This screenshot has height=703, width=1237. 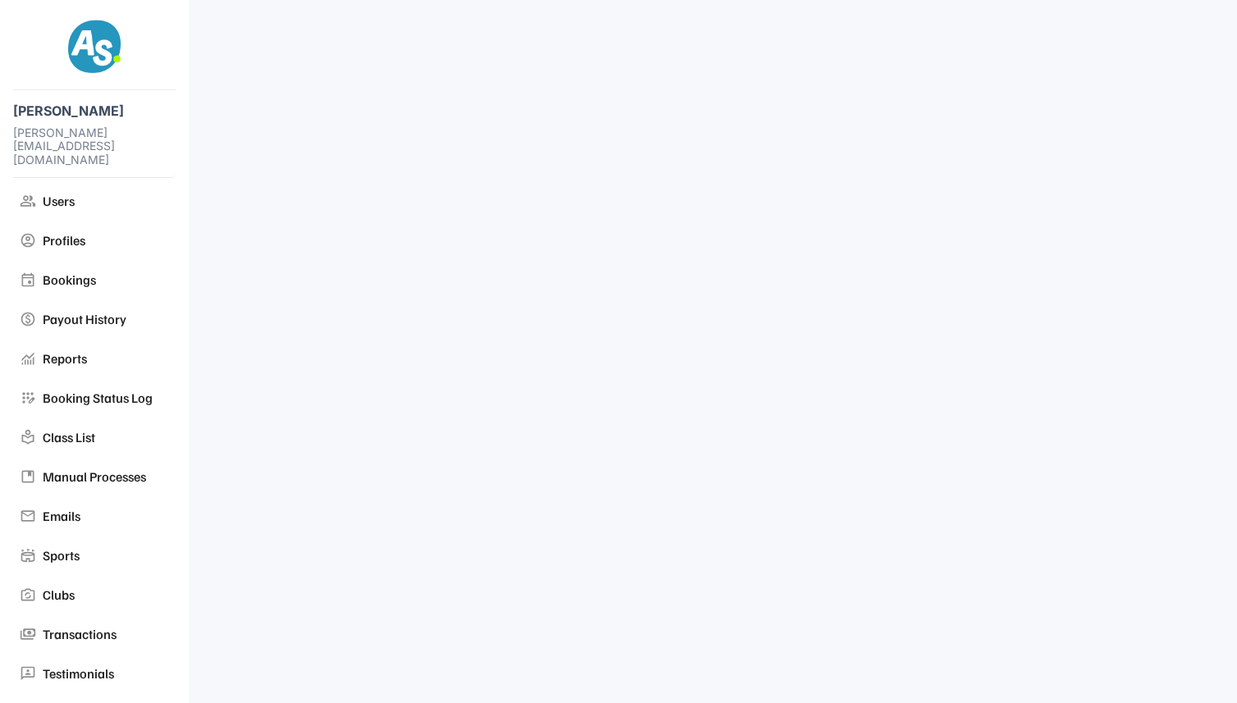 I want to click on div: Payout History, so click(x=106, y=319).